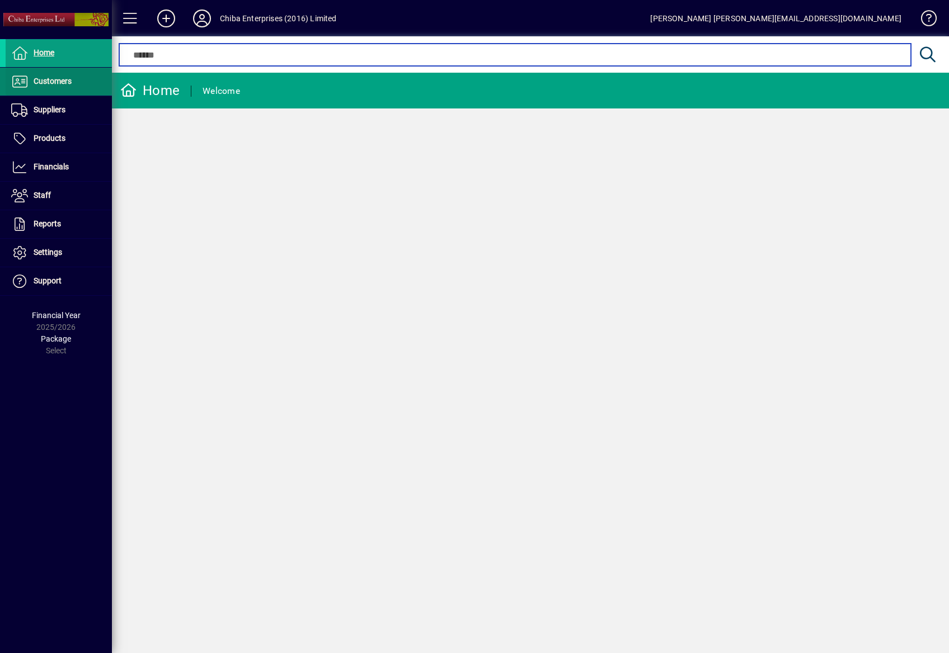 This screenshot has height=653, width=949. I want to click on span: Settings, so click(48, 252).